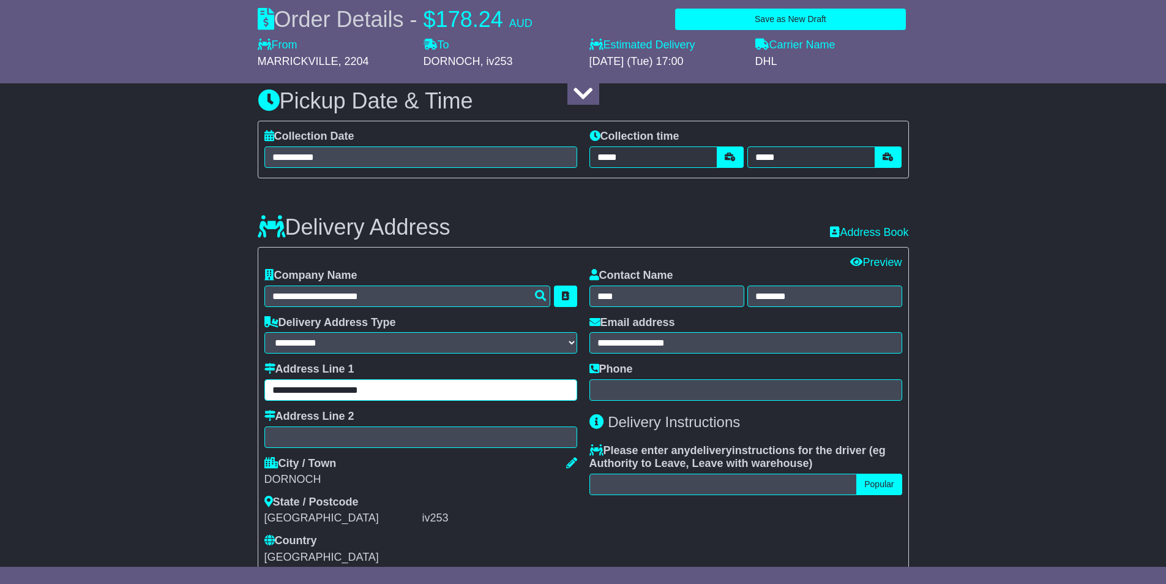 The image size is (1166, 584). What do you see at coordinates (301, 463) in the screenshot?
I see `label: City / Town` at bounding box center [301, 463].